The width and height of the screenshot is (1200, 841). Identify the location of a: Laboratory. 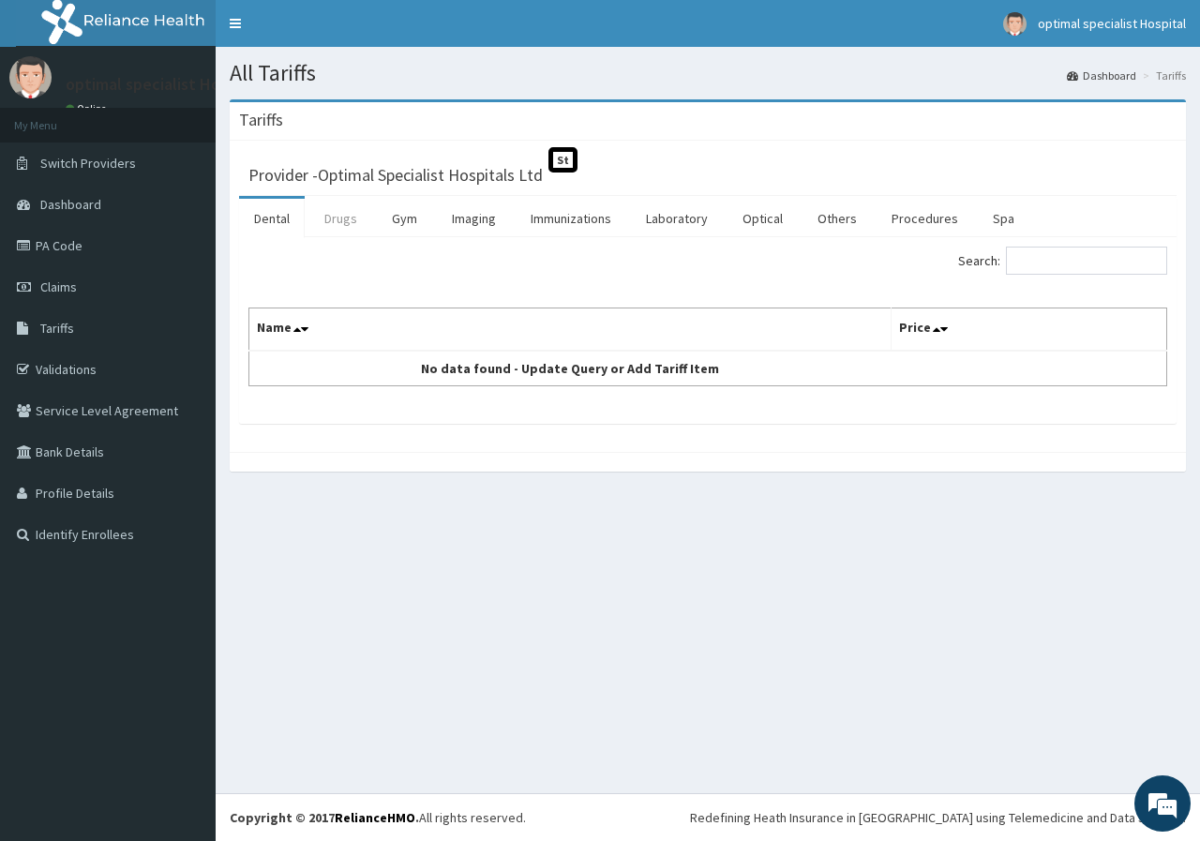
(677, 218).